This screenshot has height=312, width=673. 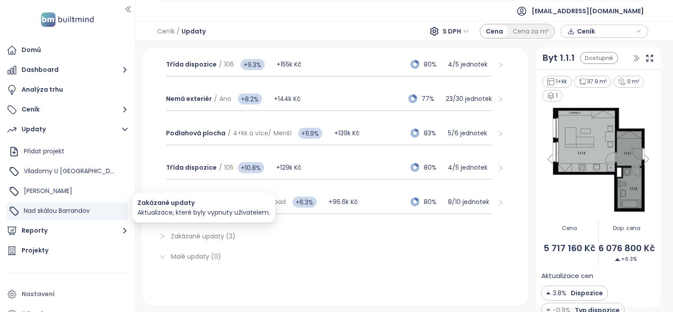 I want to click on span: 105, so click(x=229, y=167).